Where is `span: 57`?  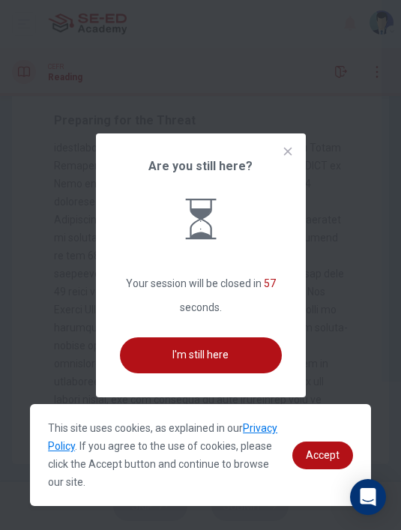
span: 57 is located at coordinates (270, 284).